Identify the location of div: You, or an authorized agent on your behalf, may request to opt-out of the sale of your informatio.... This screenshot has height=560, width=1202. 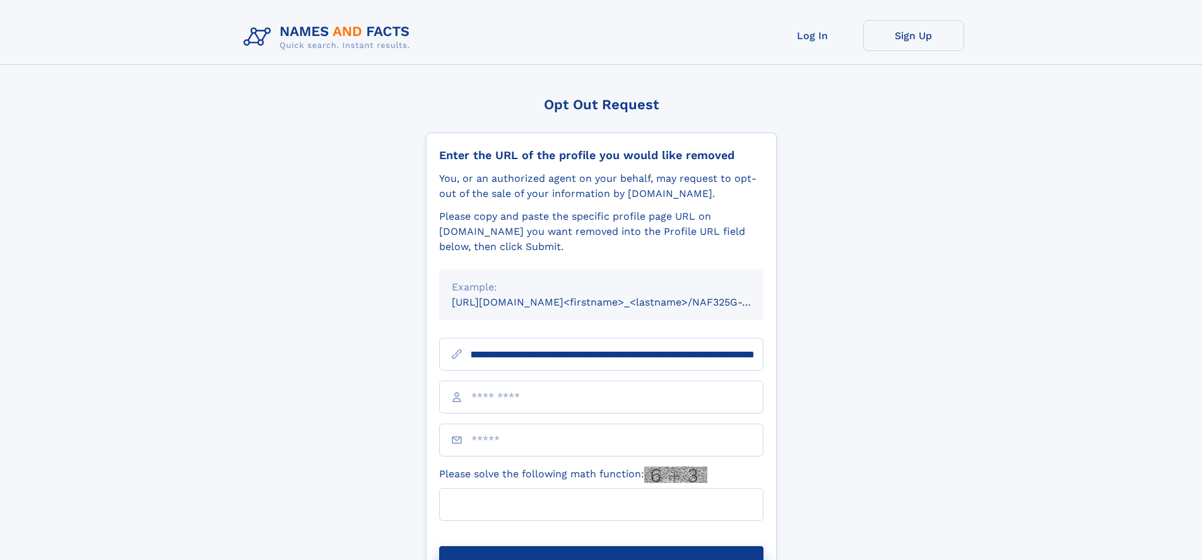
(602, 186).